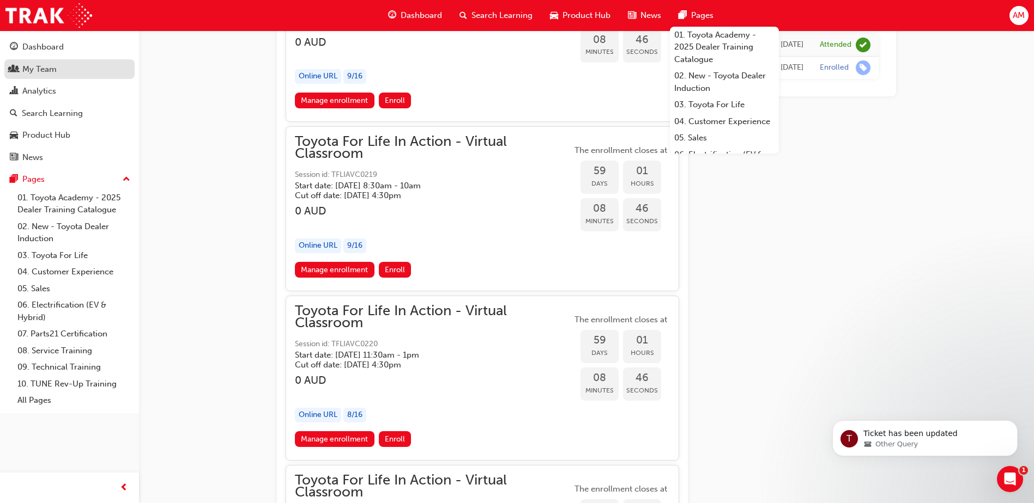  Describe the element at coordinates (599, 171) in the screenshot. I see `span: 59` at that location.